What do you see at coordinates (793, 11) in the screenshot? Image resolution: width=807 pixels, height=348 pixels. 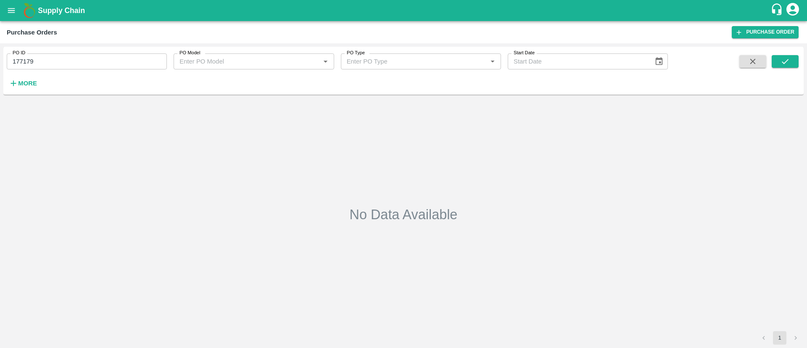 I see `div: account of current user` at bounding box center [793, 11].